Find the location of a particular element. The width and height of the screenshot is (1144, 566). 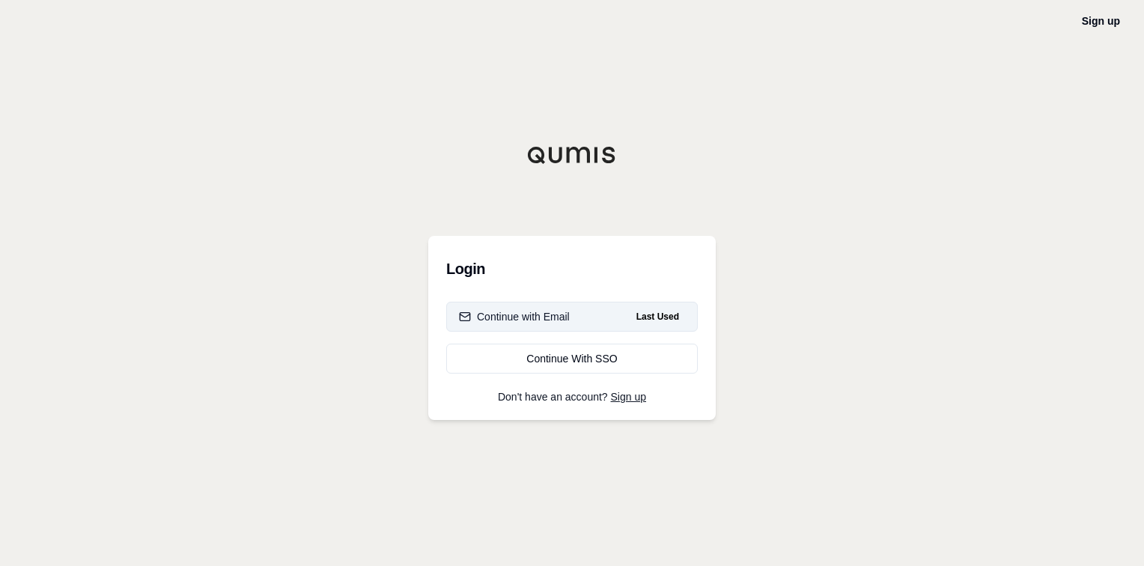

img: Qumis is located at coordinates (572, 155).